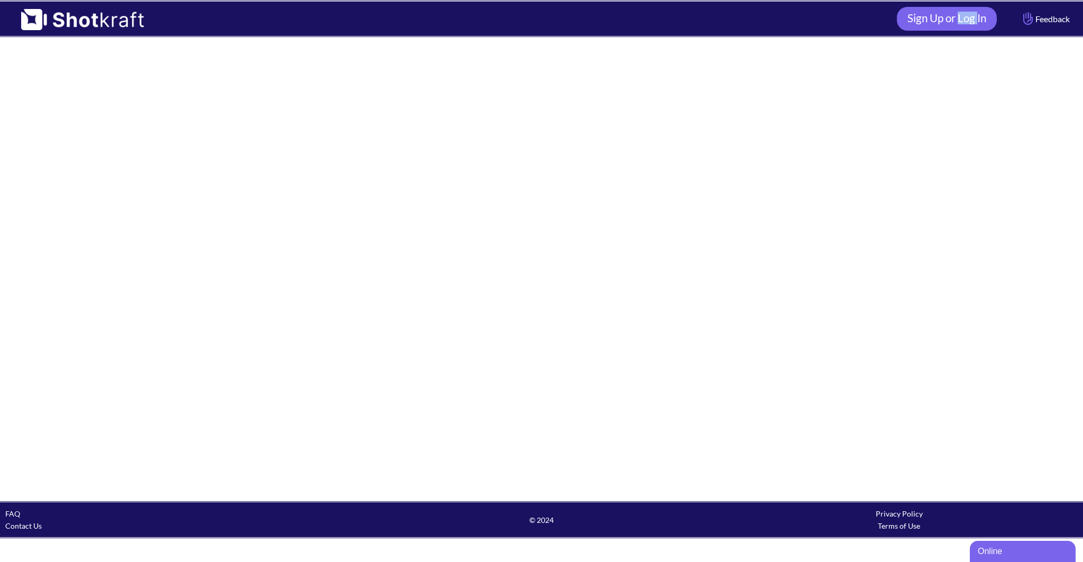 The image size is (1083, 562). I want to click on a: Sign Up or Log In, so click(947, 19).